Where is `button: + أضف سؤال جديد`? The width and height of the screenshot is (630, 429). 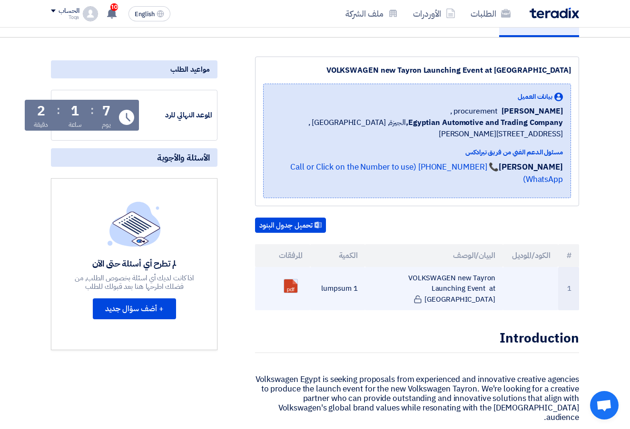
button: + أضف سؤال جديد is located at coordinates (134, 309).